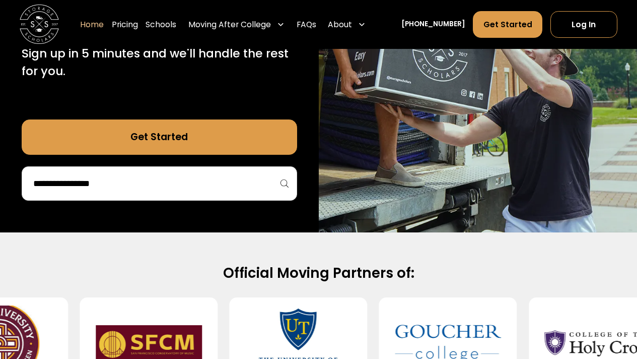  What do you see at coordinates (584, 24) in the screenshot?
I see `a: Log In` at bounding box center [584, 24].